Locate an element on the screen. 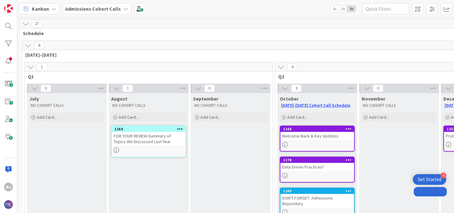 The width and height of the screenshot is (454, 213). input: Quick Filter... is located at coordinates (386, 9).